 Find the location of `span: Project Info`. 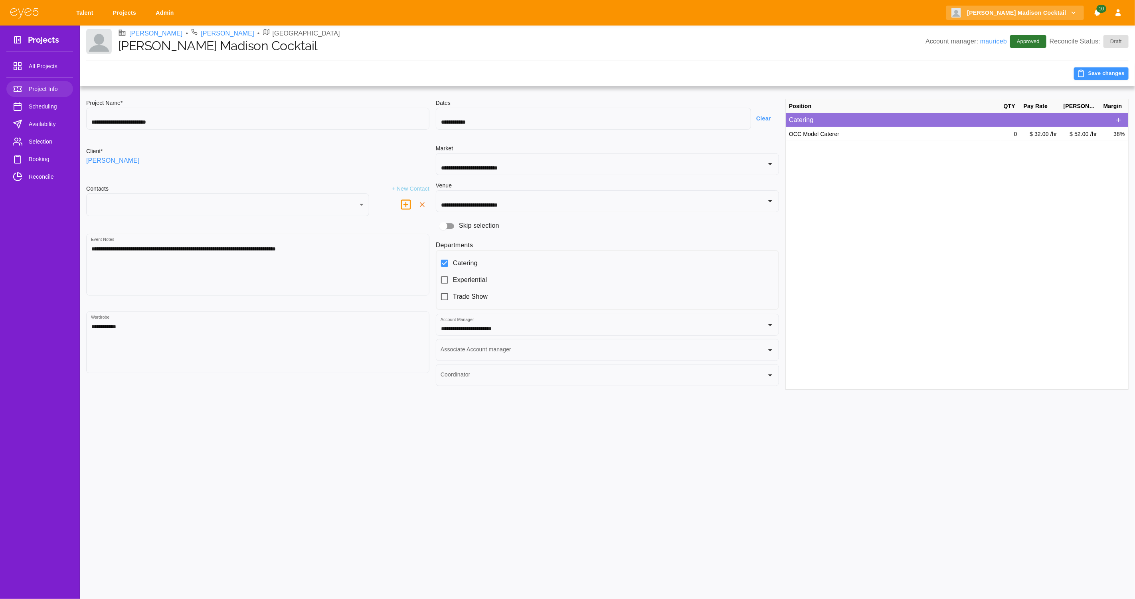

span: Project Info is located at coordinates (47, 89).